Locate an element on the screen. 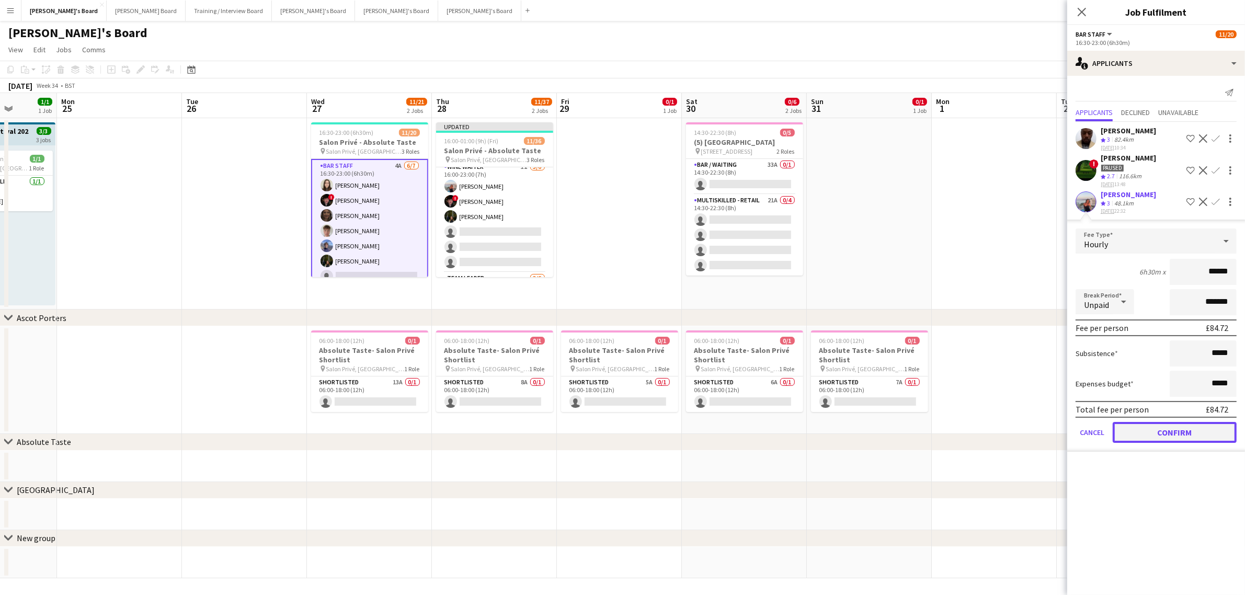 This screenshot has height=595, width=1245. span: Applicants is located at coordinates (1094, 112).